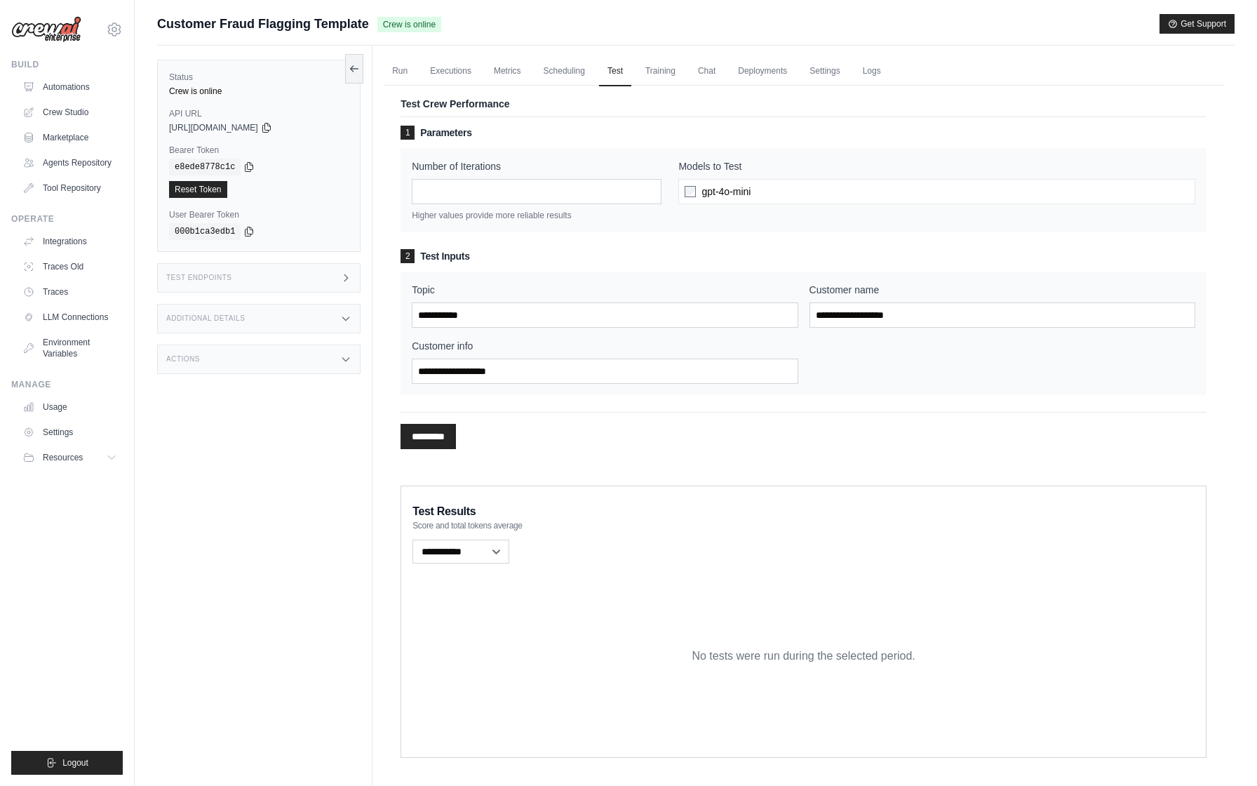 The image size is (1257, 786). I want to click on div: Crew is online, so click(259, 91).